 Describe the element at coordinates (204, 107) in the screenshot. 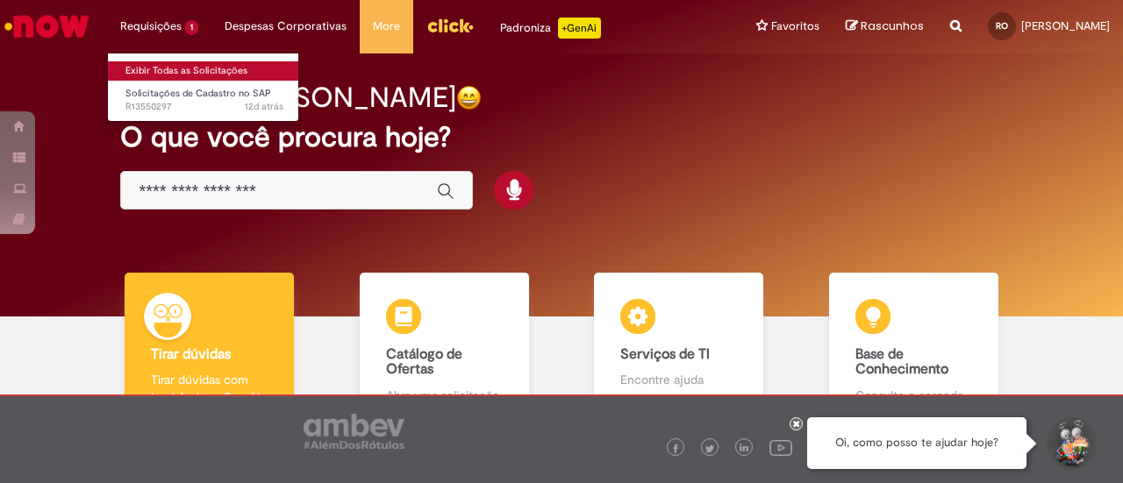

I see `span: R13550297` at that location.